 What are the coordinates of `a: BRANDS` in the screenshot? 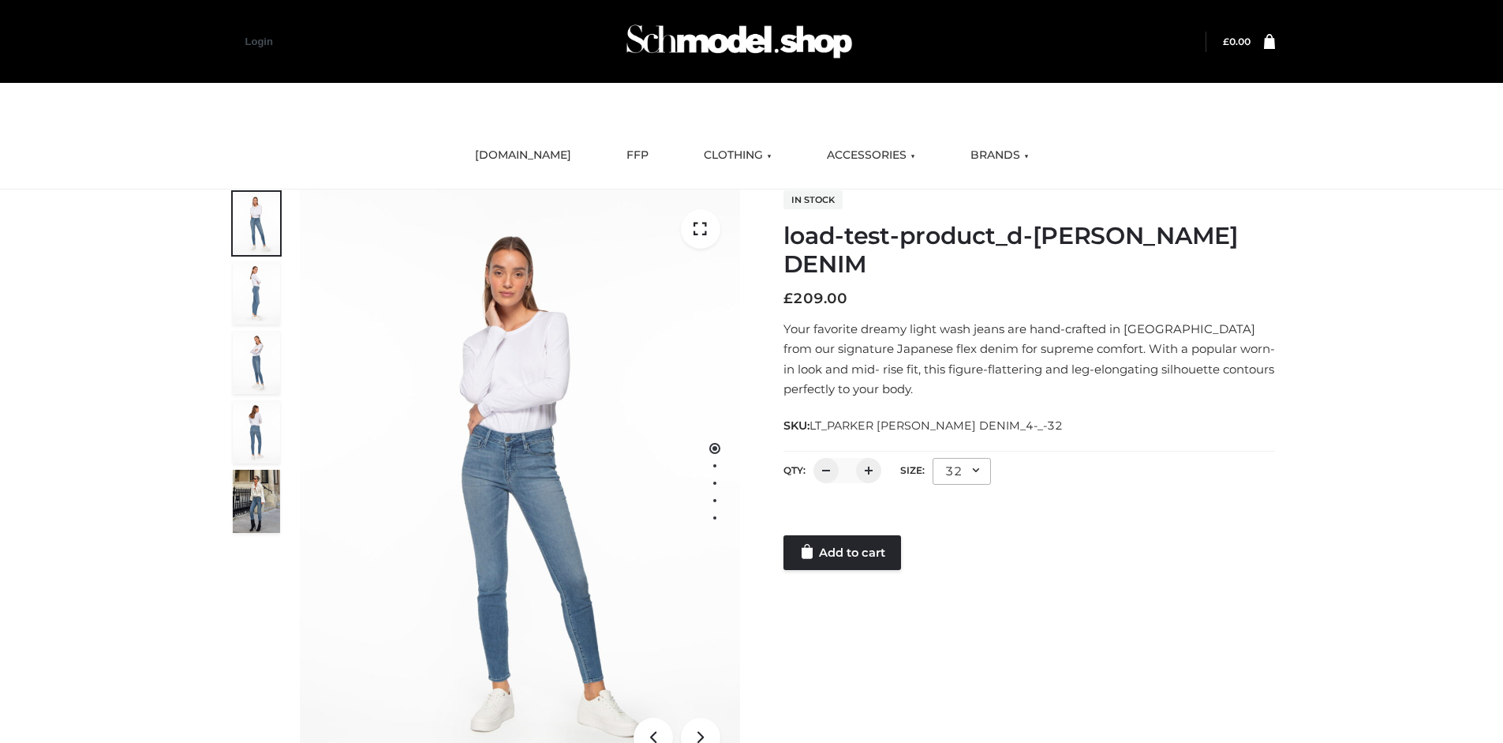 It's located at (1000, 155).